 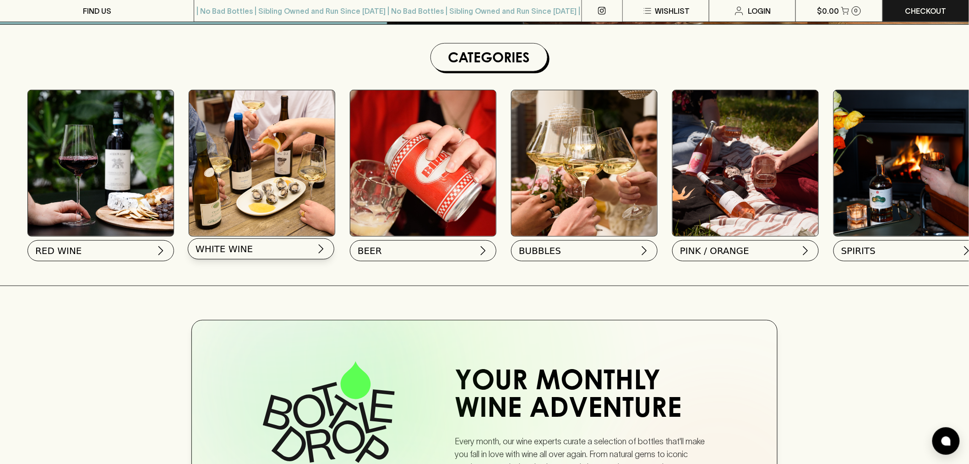 I want to click on p: Checkout, so click(x=926, y=11).